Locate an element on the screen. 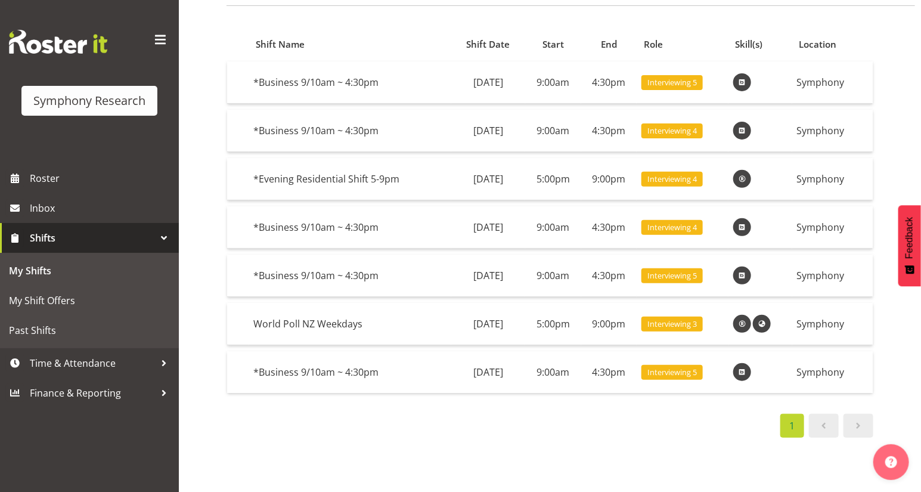 This screenshot has width=921, height=492. div: End is located at coordinates (608, 44).